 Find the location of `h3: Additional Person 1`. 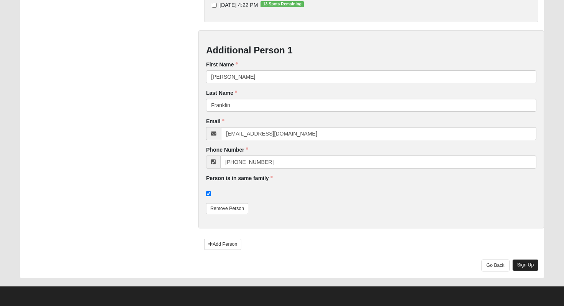

h3: Additional Person 1 is located at coordinates (371, 50).